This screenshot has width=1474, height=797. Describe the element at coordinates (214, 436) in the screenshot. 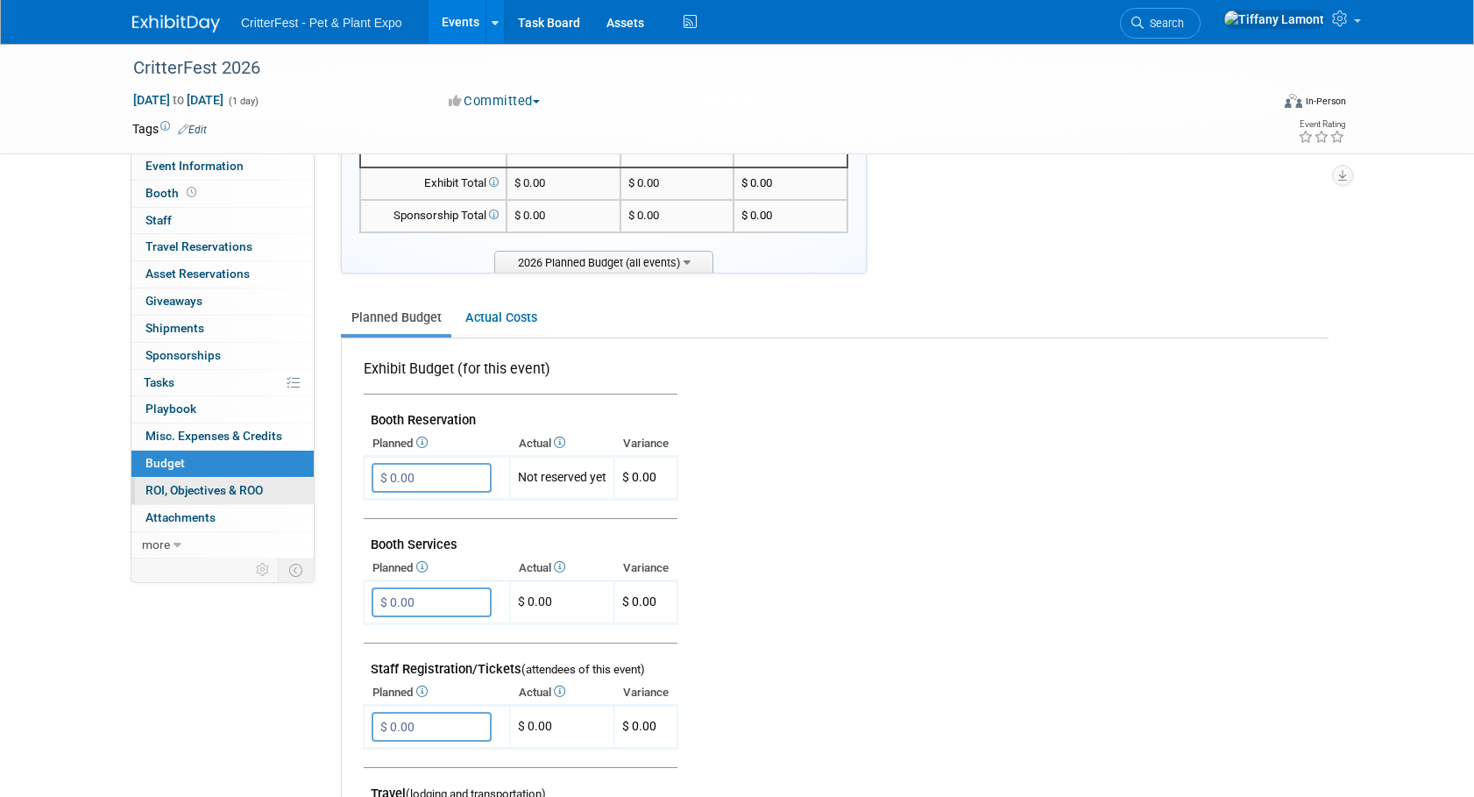

I see `span: Misc. Expenses & Credits` at that location.